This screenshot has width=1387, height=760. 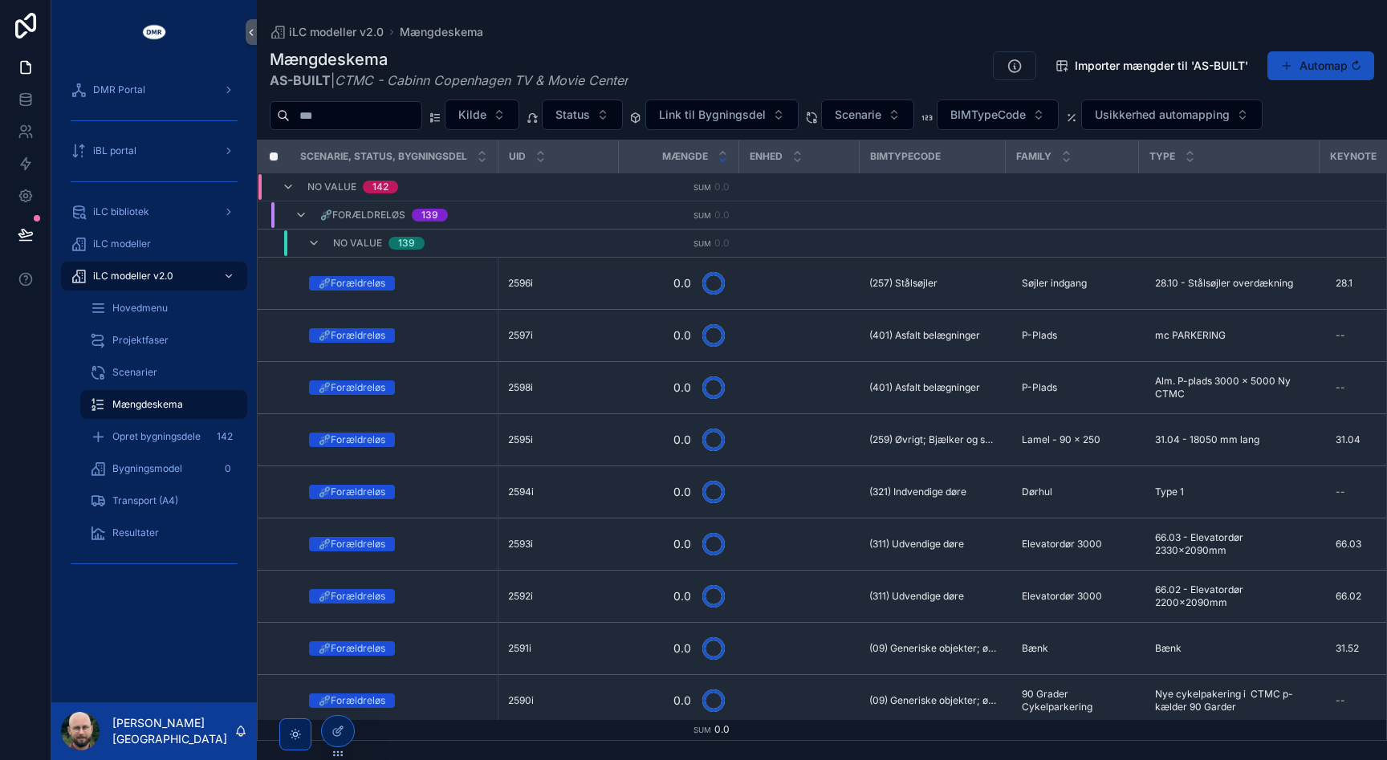 I want to click on span: 2594i, so click(x=521, y=492).